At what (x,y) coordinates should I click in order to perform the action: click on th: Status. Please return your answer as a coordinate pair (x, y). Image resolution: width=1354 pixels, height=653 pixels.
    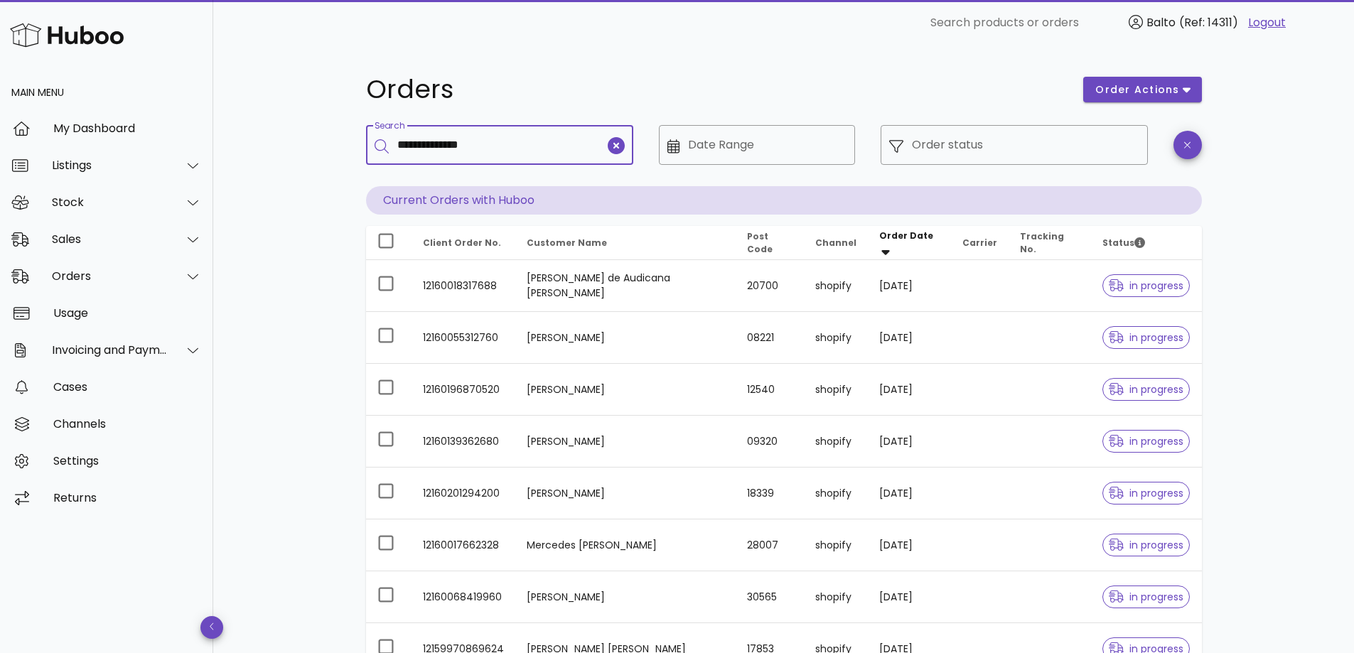
    Looking at the image, I should click on (1146, 243).